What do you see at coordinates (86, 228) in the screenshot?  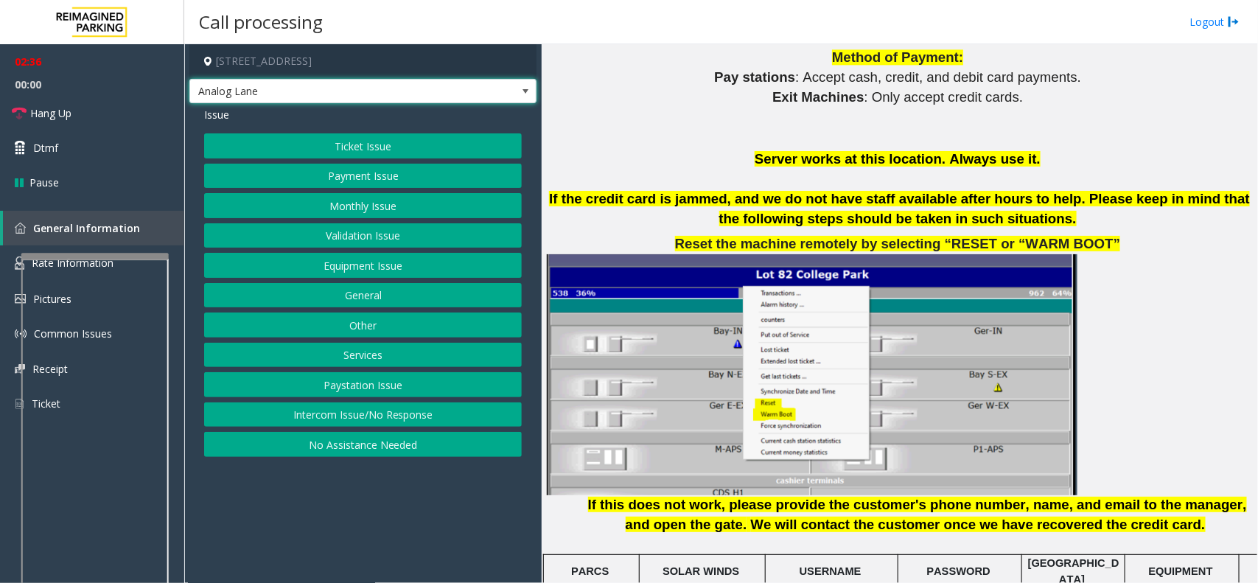 I see `span: General Information` at bounding box center [86, 228].